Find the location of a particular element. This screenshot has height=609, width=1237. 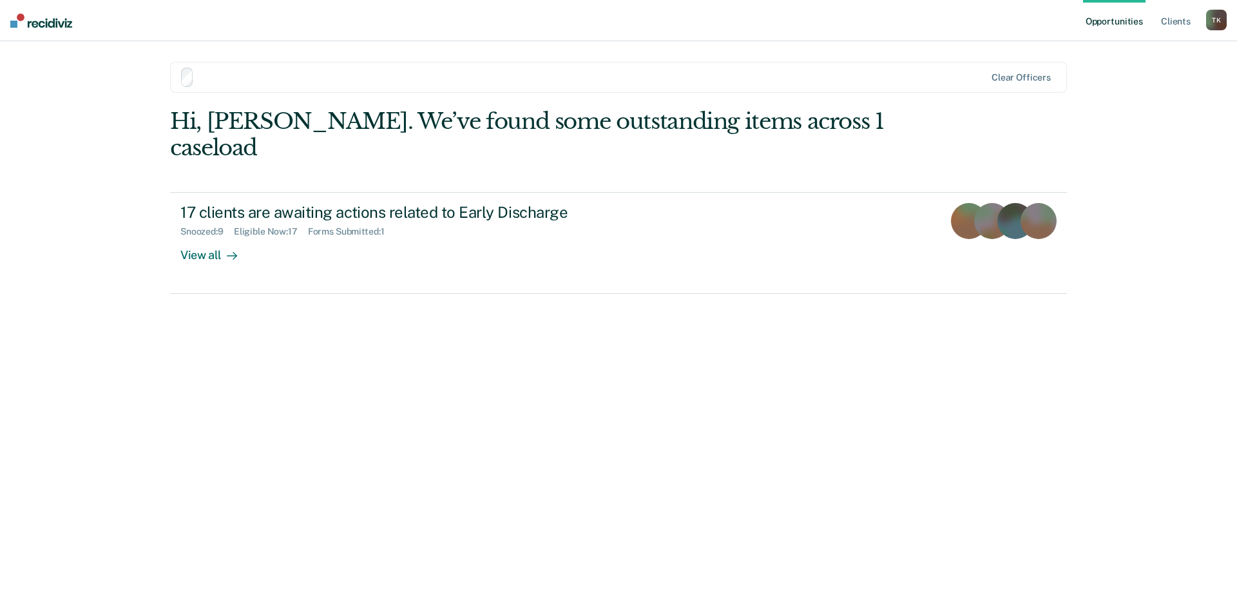

div: T K is located at coordinates (1217, 20).